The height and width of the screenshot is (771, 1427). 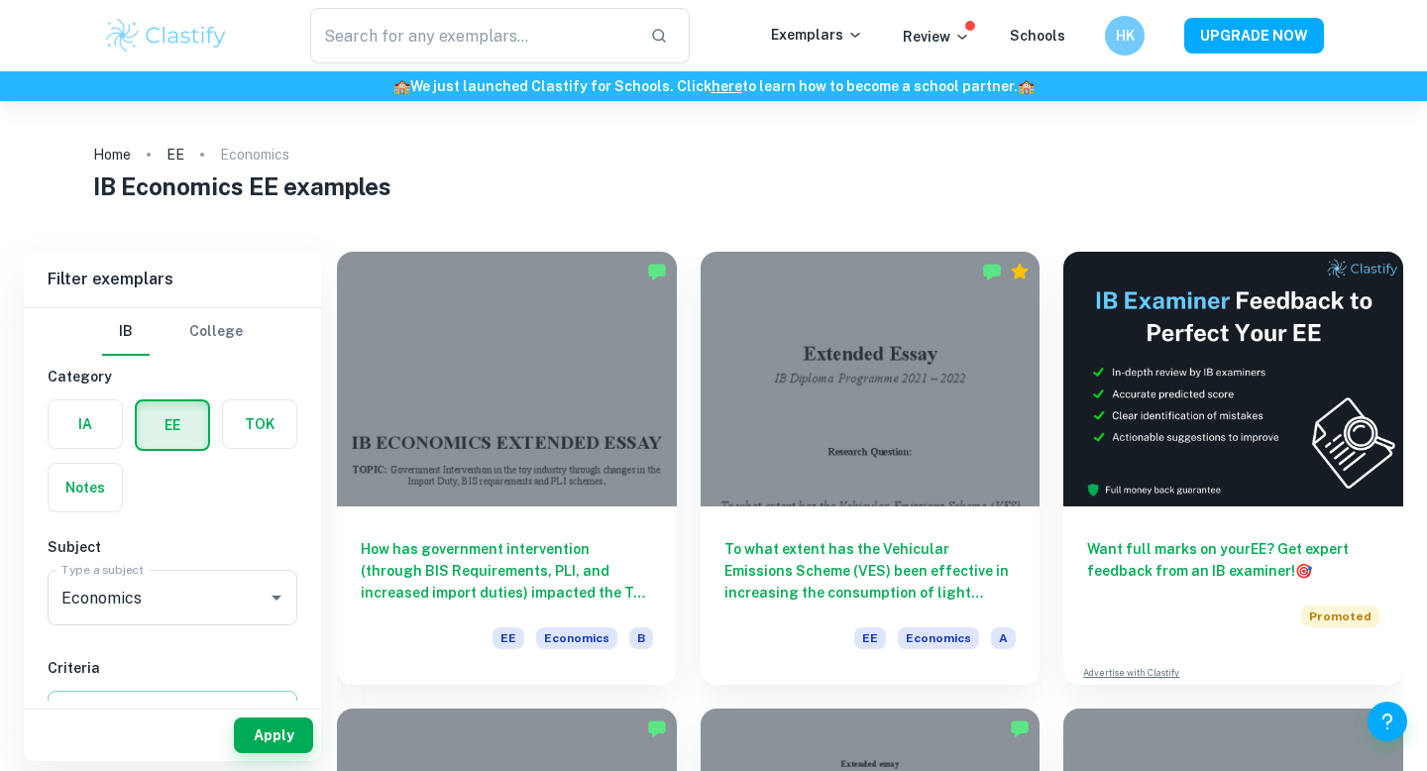 I want to click on h6: Category, so click(x=172, y=376).